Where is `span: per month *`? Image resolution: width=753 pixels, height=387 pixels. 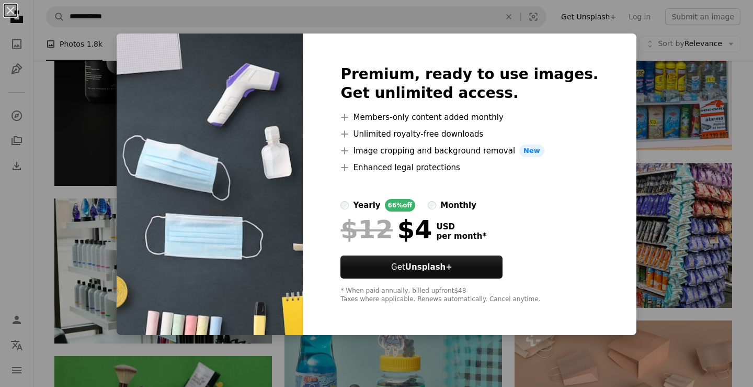
span: per month * is located at coordinates (461, 236).